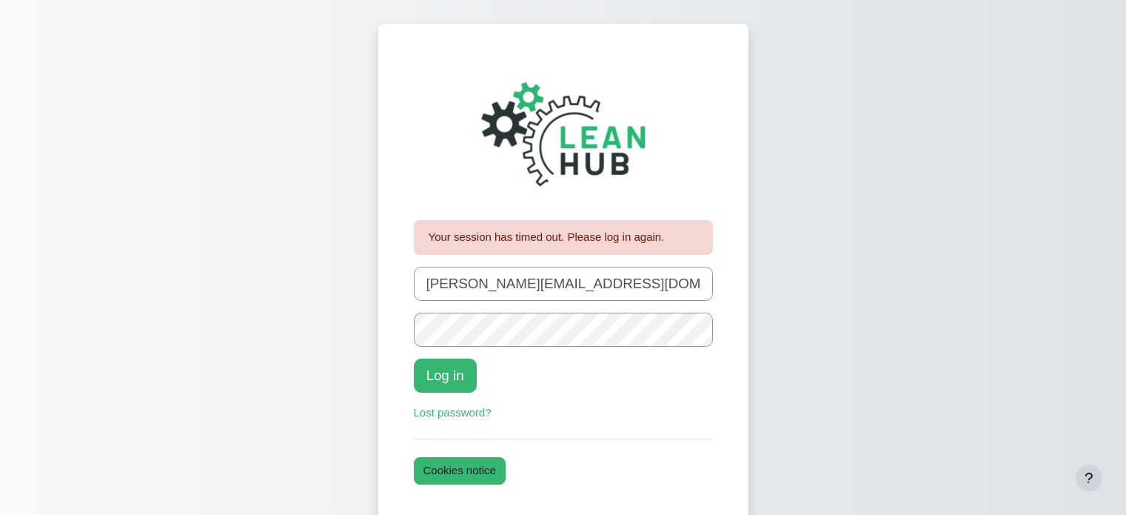  Describe the element at coordinates (563, 284) in the screenshot. I see `input: Username` at that location.